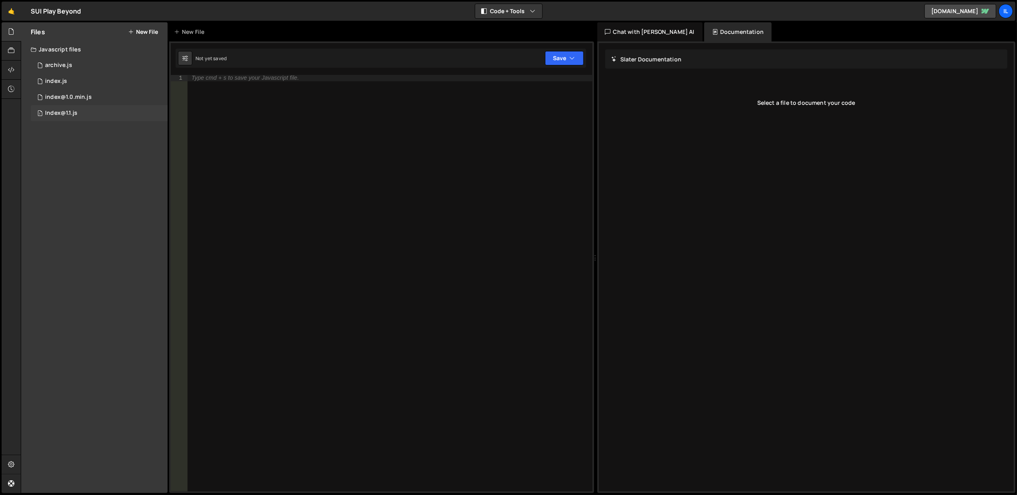  What do you see at coordinates (508, 11) in the screenshot?
I see `button: Code + Tools` at bounding box center [508, 11].